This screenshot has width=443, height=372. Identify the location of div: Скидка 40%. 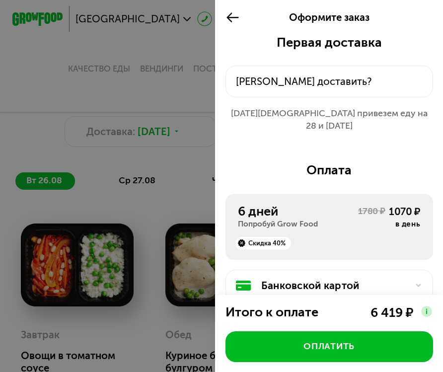
(264, 243).